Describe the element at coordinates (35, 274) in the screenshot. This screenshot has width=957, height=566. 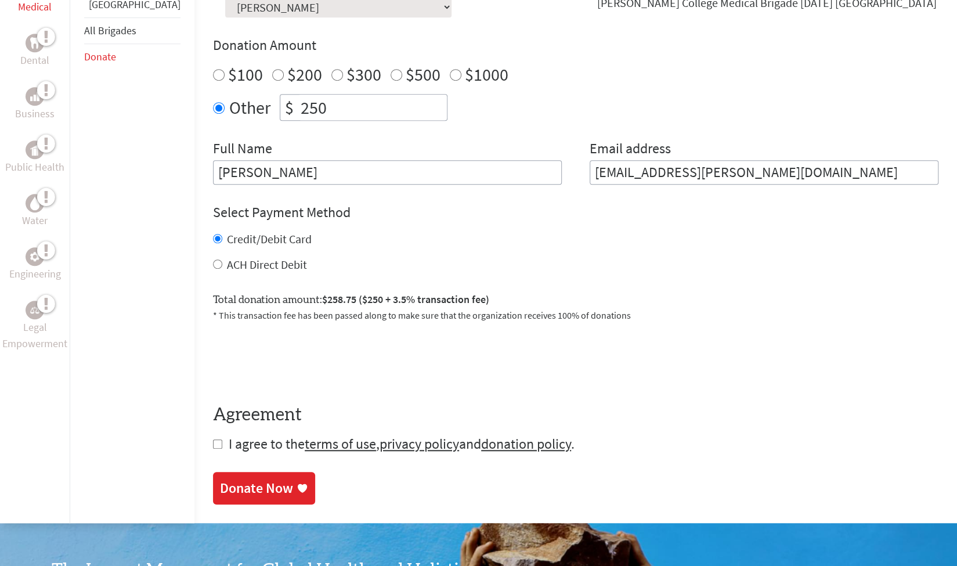
I see `p: Engineering` at that location.